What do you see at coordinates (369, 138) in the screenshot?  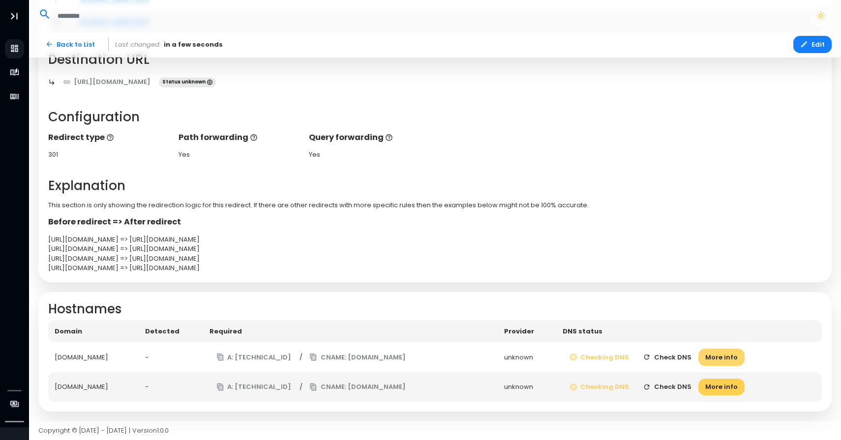 I see `p: Query forwarding` at bounding box center [369, 138].